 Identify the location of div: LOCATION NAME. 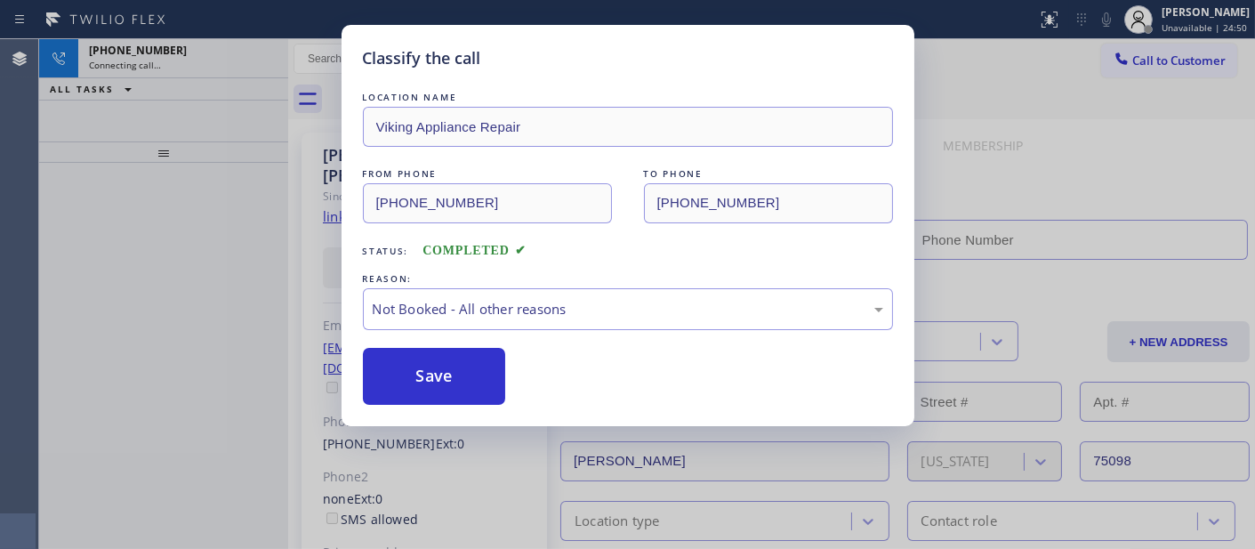
(628, 97).